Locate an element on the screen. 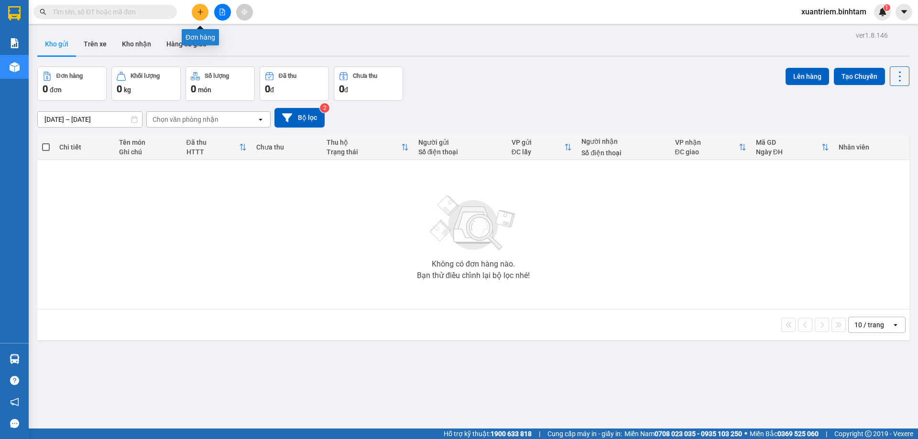 This screenshot has height=439, width=918. div: Ghi chú is located at coordinates (148, 152).